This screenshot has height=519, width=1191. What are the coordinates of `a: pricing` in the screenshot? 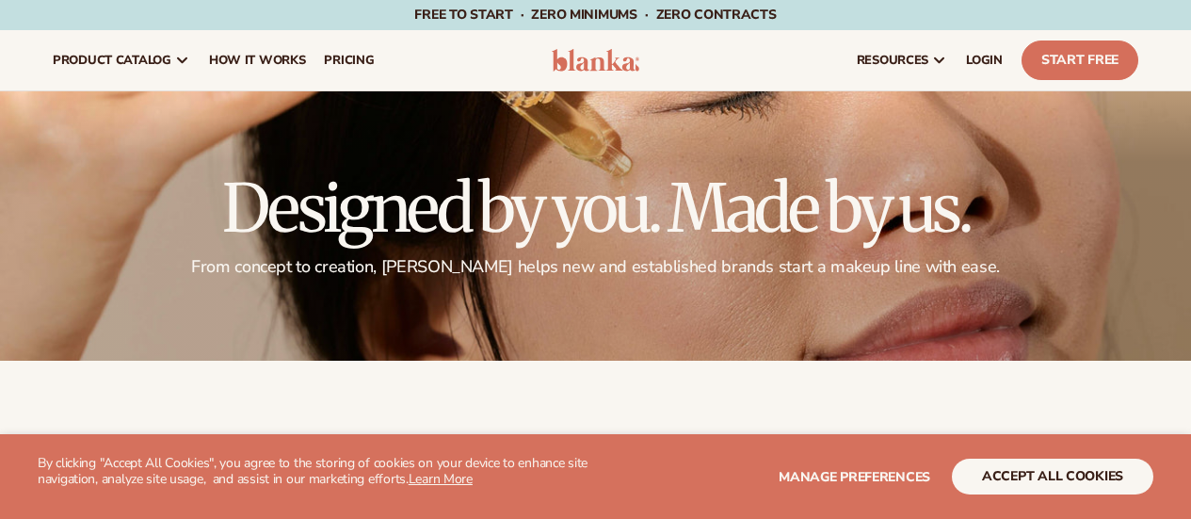 It's located at (348, 60).